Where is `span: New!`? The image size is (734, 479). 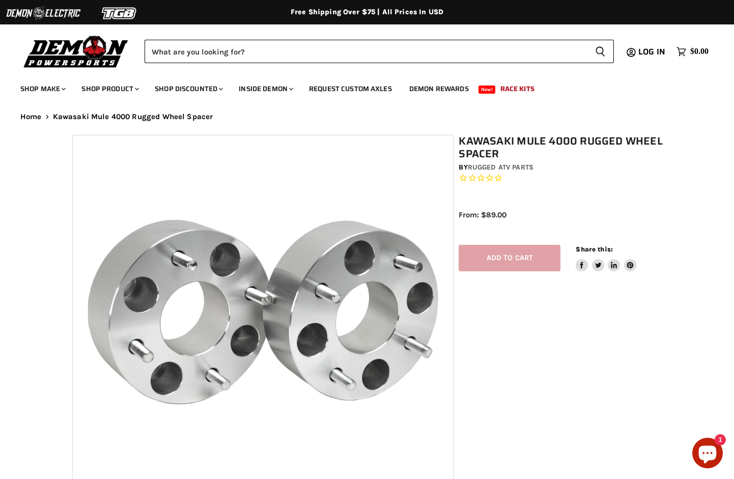 span: New! is located at coordinates (487, 90).